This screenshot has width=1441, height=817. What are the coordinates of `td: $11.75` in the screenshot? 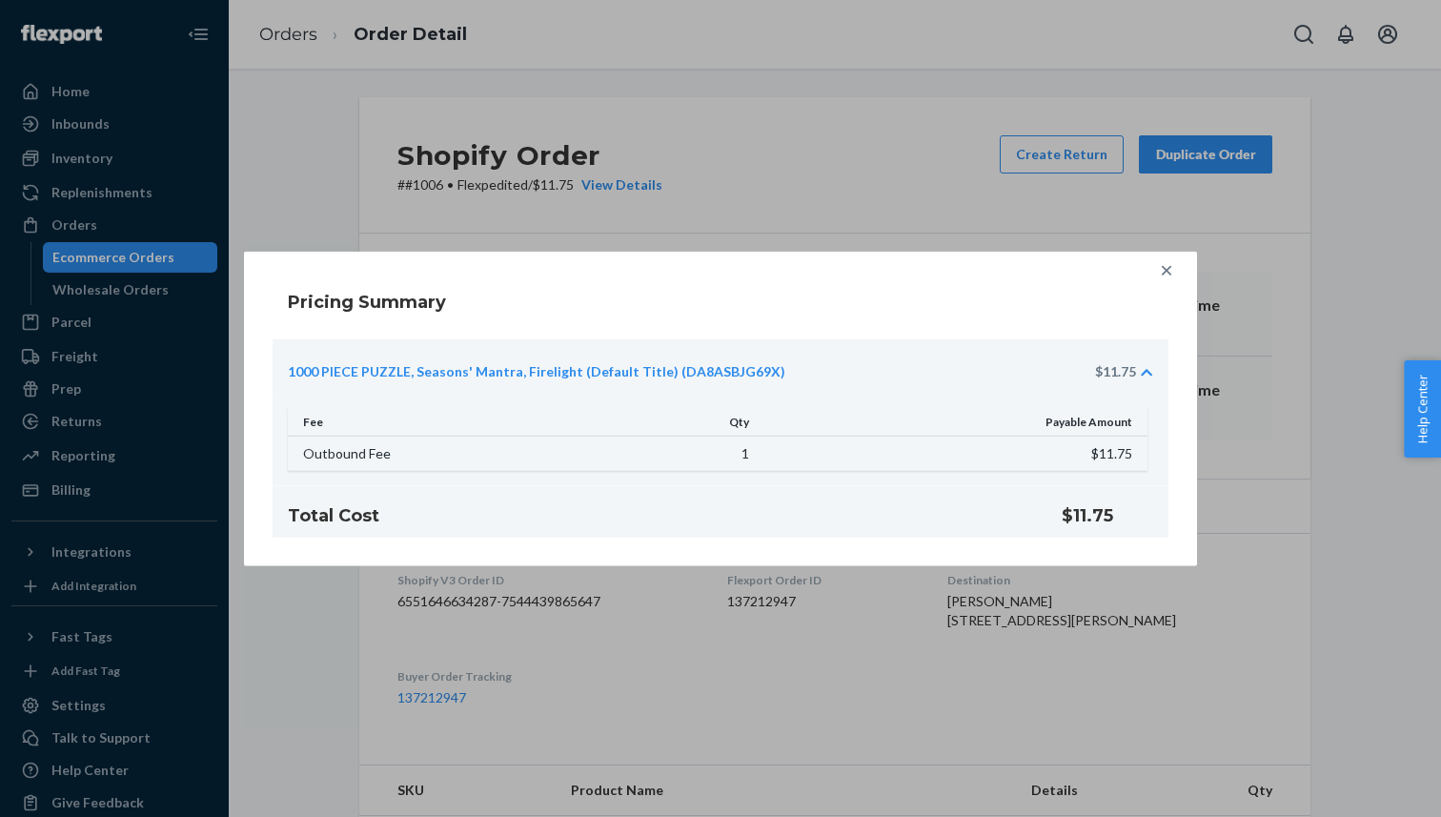 It's located at (954, 453).